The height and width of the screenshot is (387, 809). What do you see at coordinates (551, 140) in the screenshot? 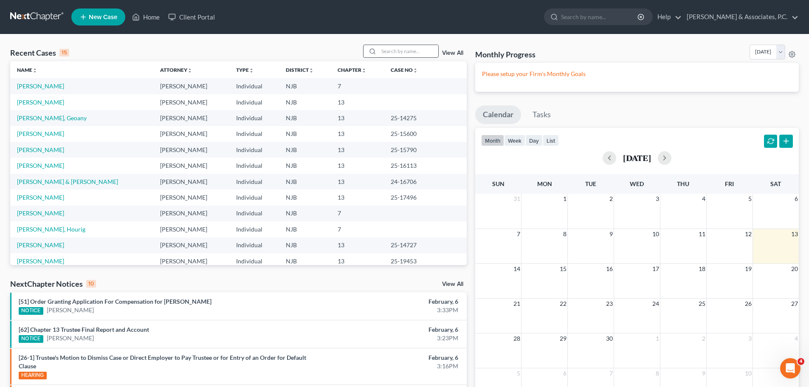
I see `button: list` at bounding box center [551, 140].